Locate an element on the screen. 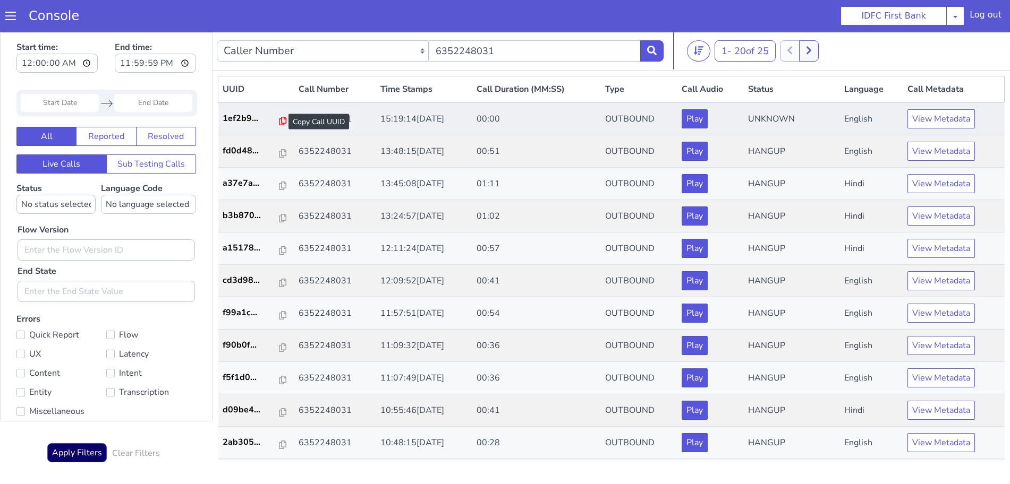  th: Call Number is located at coordinates (335, 58).